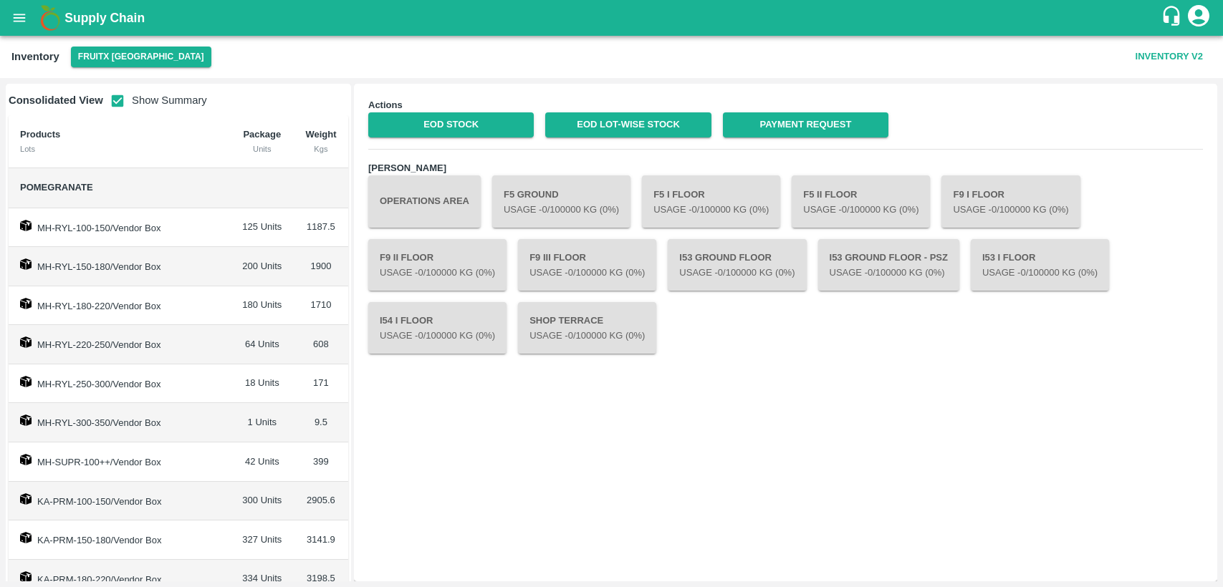 This screenshot has width=1223, height=587. What do you see at coordinates (120, 149) in the screenshot?
I see `div: Lots` at bounding box center [120, 149].